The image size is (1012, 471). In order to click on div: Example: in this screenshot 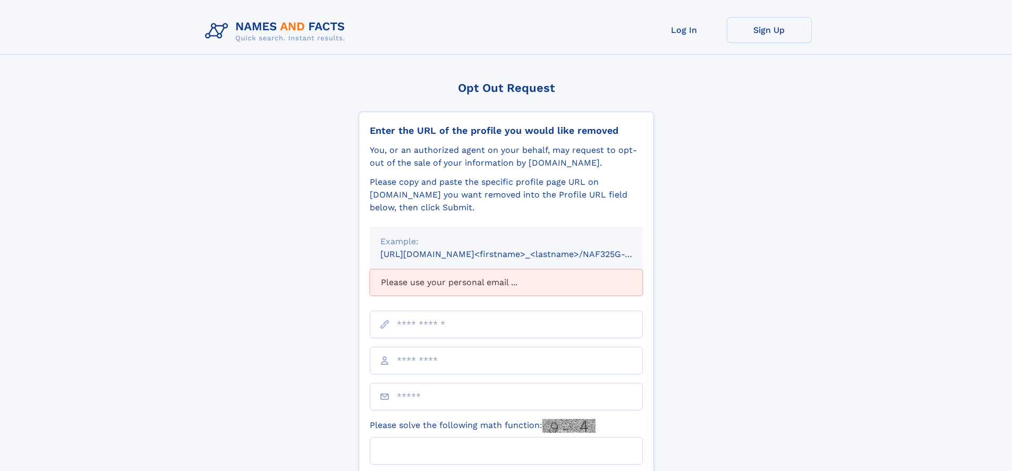, I will do `click(506, 242)`.